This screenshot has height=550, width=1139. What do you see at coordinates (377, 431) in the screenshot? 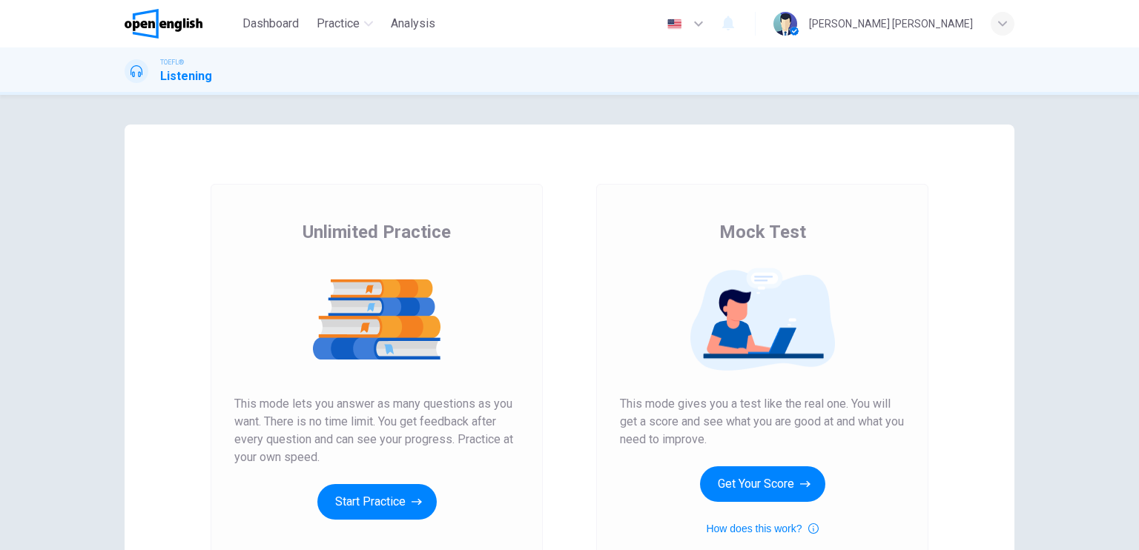
I see `span: This mode lets you answer as many questions as you want. There is no time limit. You get feedback...` at bounding box center [377, 431].